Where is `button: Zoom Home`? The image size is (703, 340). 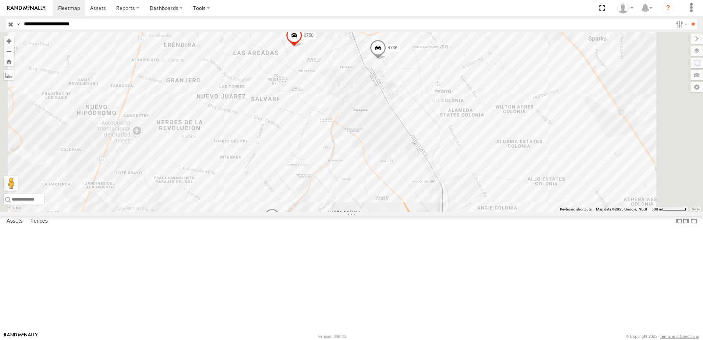
button: Zoom Home is located at coordinates (9, 61).